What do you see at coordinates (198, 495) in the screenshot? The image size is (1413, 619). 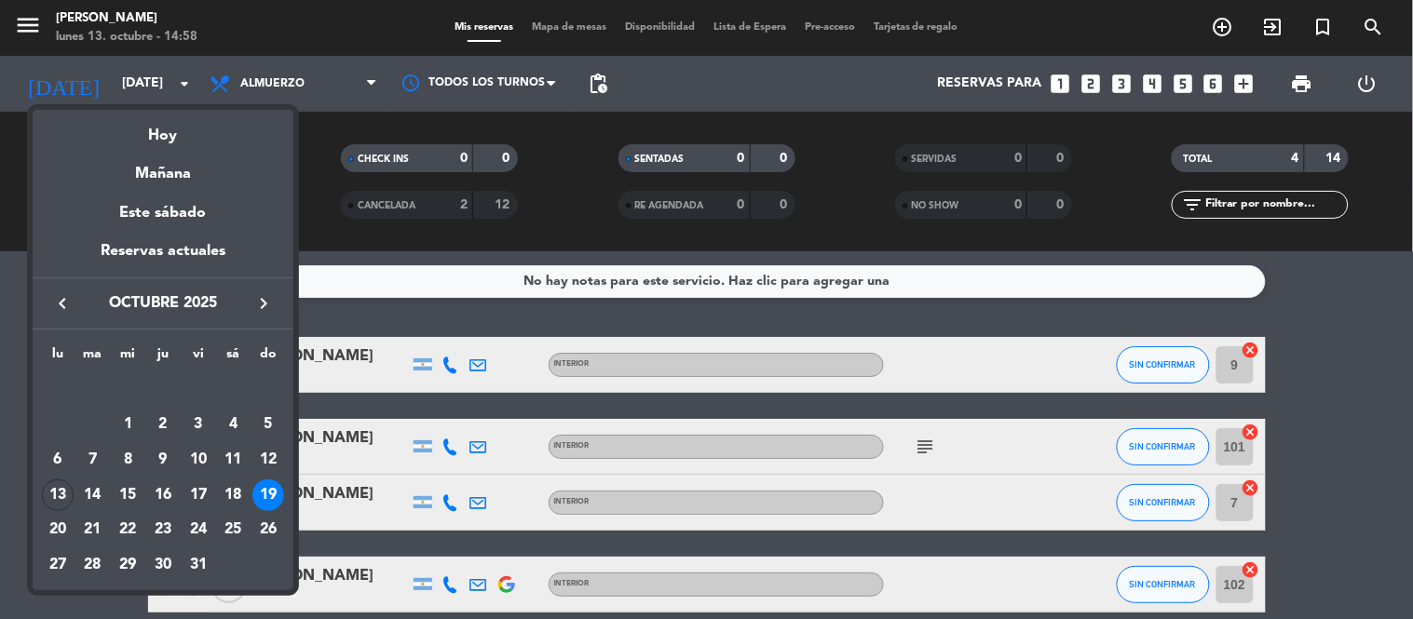 I see `div: 17` at bounding box center [198, 495].